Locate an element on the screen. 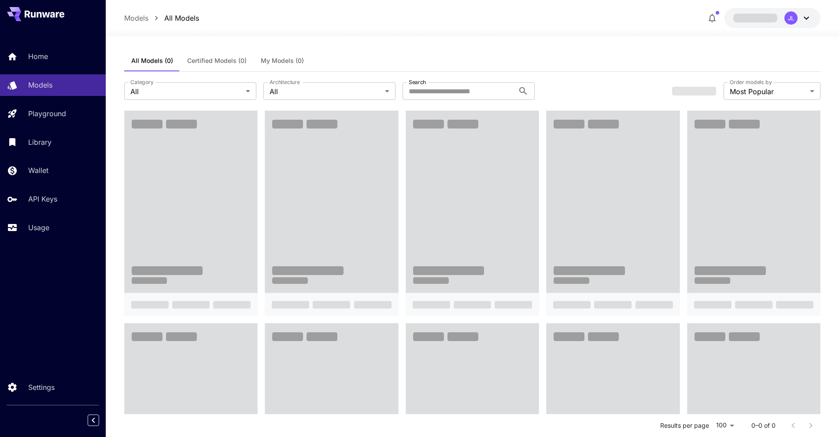 Image resolution: width=839 pixels, height=437 pixels. p: Results per page is located at coordinates (684, 426).